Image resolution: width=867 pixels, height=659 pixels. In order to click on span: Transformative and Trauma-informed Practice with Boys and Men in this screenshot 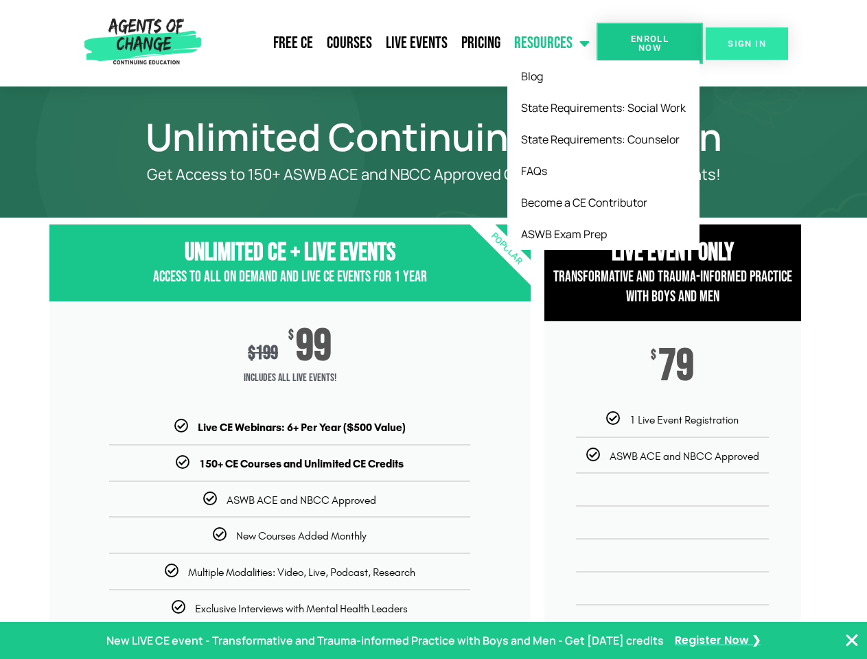, I will do `click(673, 287)`.